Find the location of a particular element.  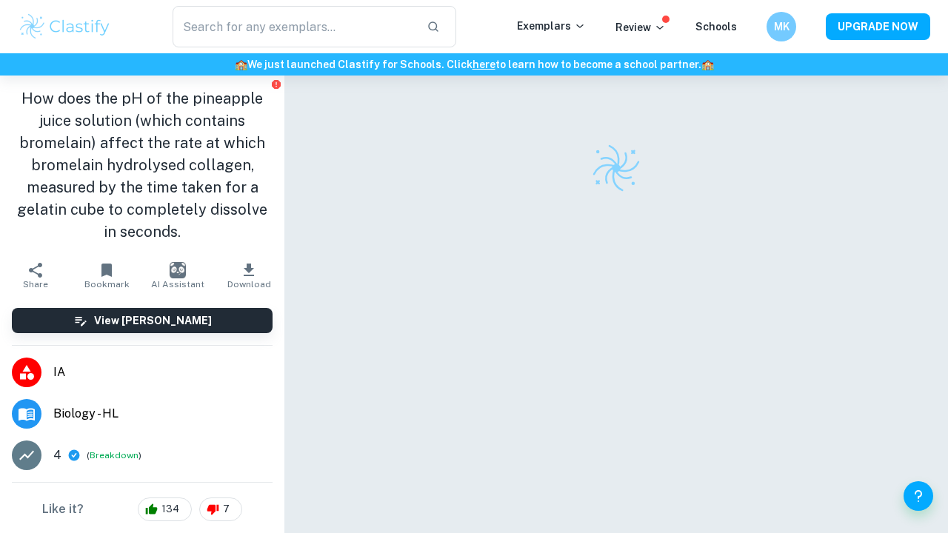

span: 134 is located at coordinates (170, 510).